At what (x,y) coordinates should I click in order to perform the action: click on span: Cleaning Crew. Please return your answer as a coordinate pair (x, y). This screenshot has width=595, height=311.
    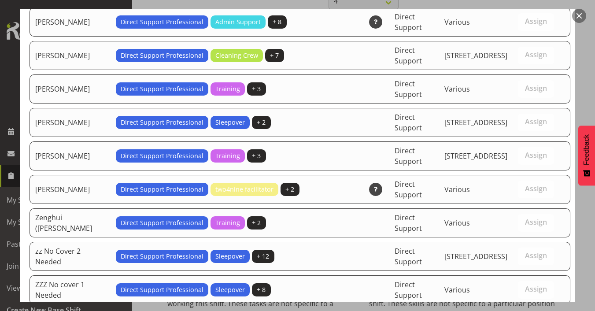
    Looking at the image, I should click on (237, 56).